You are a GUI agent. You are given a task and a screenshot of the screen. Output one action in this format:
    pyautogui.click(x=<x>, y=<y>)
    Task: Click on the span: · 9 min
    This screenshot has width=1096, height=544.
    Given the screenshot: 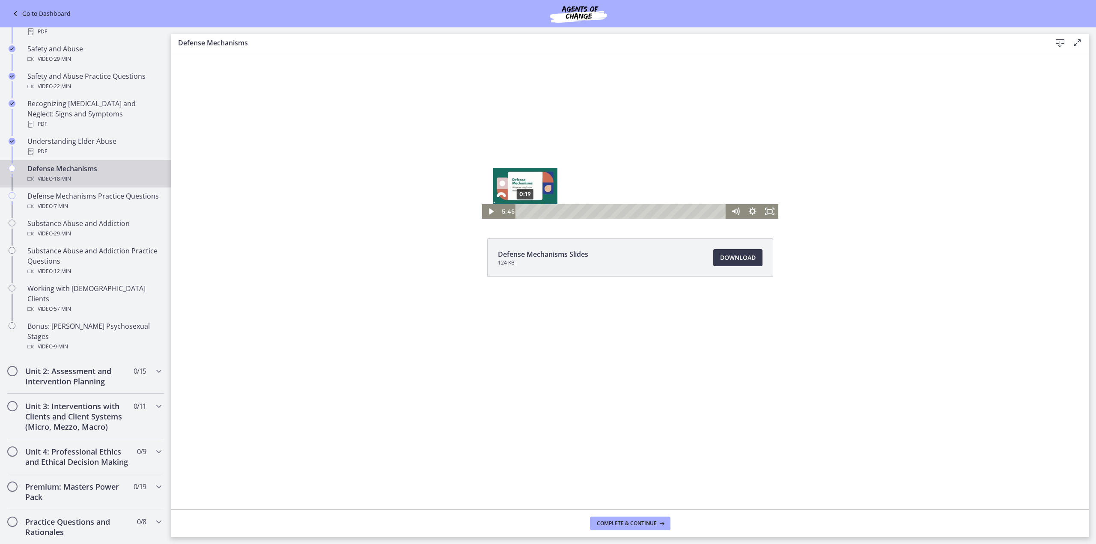 What is the action you would take?
    pyautogui.click(x=60, y=347)
    